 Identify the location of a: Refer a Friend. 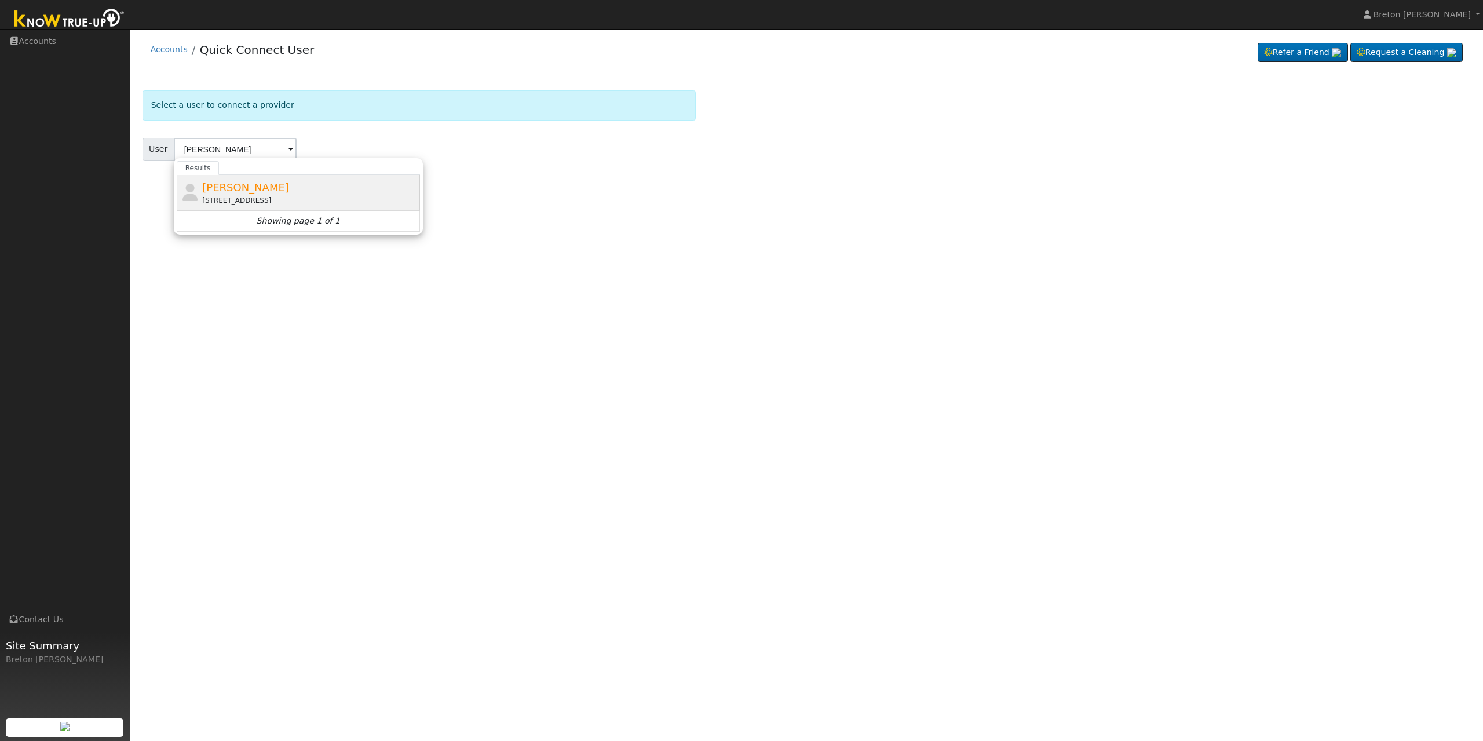
(1303, 53).